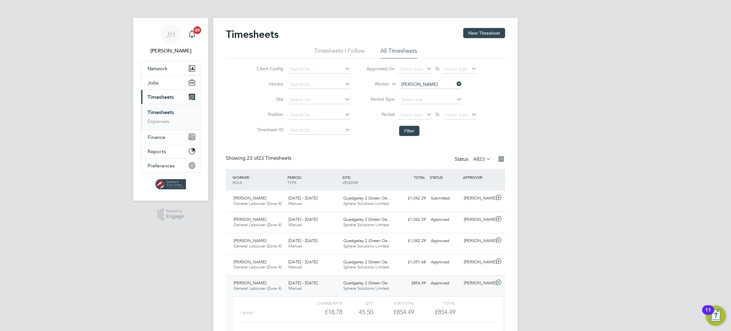 This screenshot has height=331, width=731. I want to click on a: Timesheets, so click(161, 112).